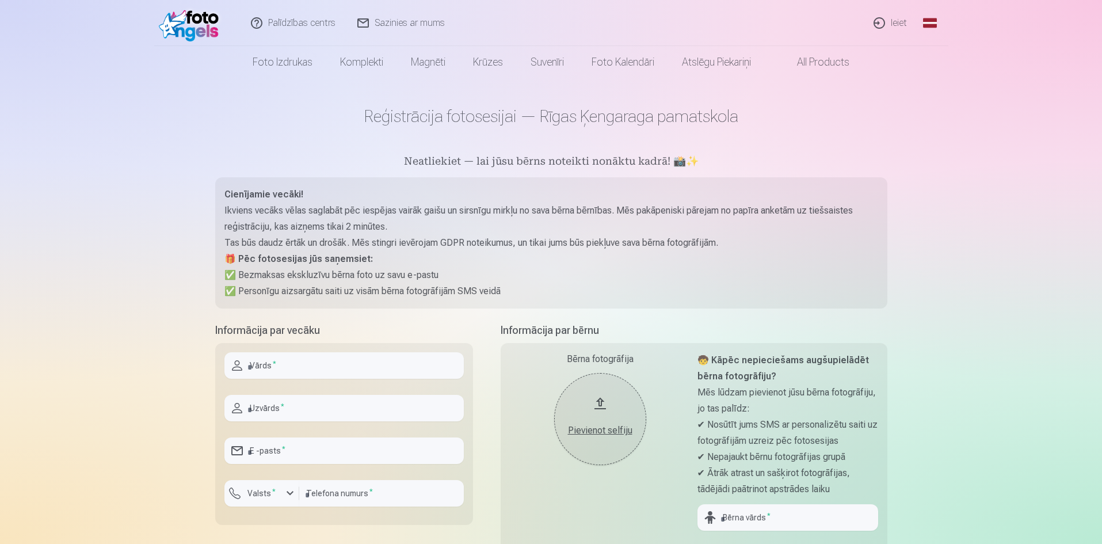  Describe the element at coordinates (547, 62) in the screenshot. I see `a: Suvenīri` at that location.